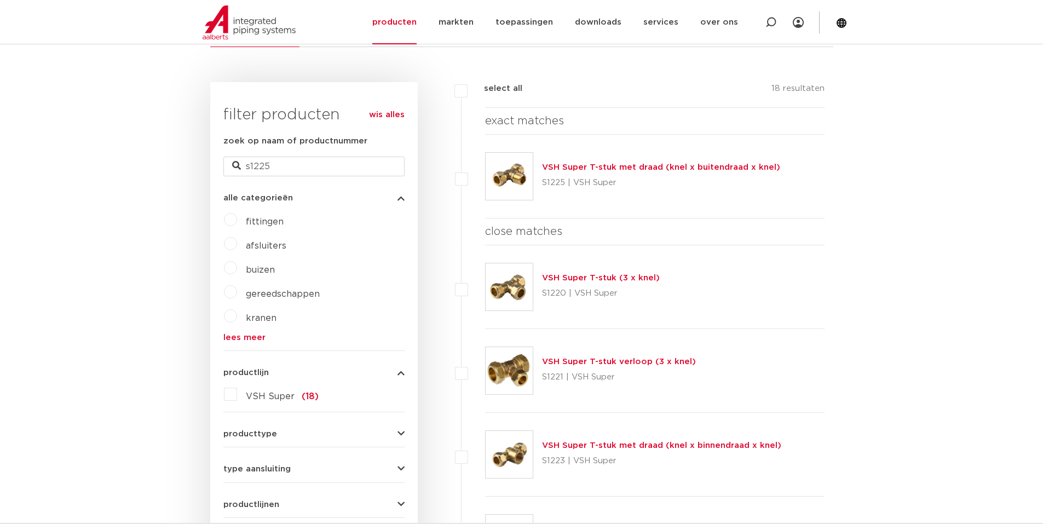 This screenshot has height=524, width=1043. What do you see at coordinates (619, 377) in the screenshot?
I see `p: S1221 | VSH Super` at bounding box center [619, 377].